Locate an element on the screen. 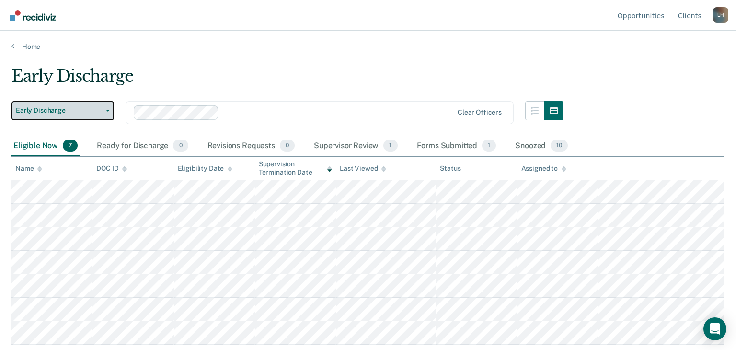  div: Status is located at coordinates (450, 168).